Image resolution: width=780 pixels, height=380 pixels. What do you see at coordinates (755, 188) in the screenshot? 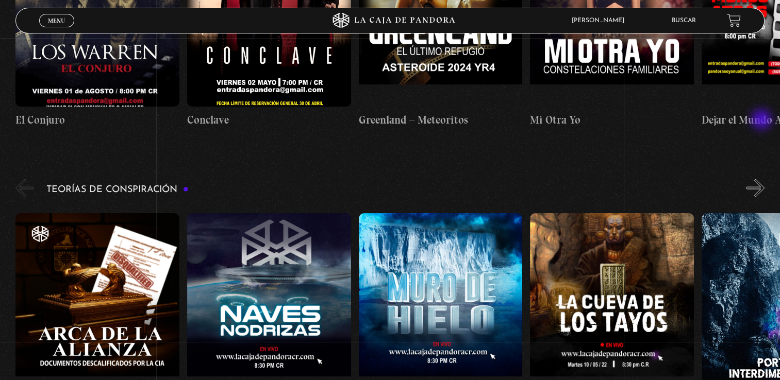
I see `button: Next` at bounding box center [755, 188].